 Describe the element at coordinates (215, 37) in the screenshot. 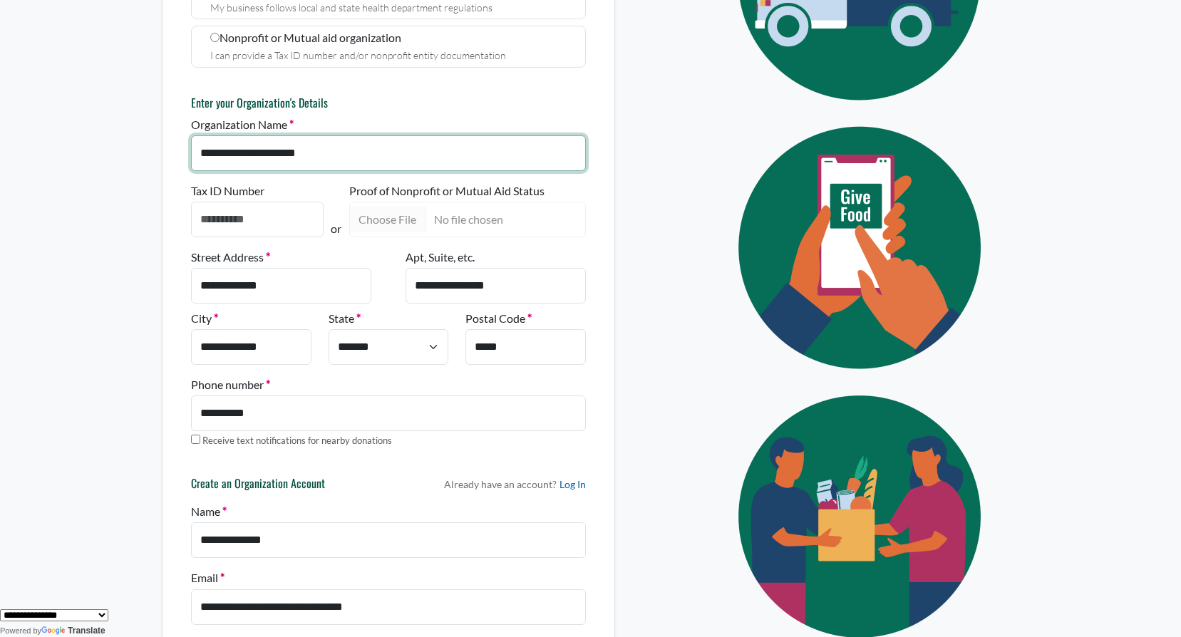

I see `input: Nonprofit or Mutual aid organization I can provide a Tax ID number and/or nonprofit entity docume...` at that location.